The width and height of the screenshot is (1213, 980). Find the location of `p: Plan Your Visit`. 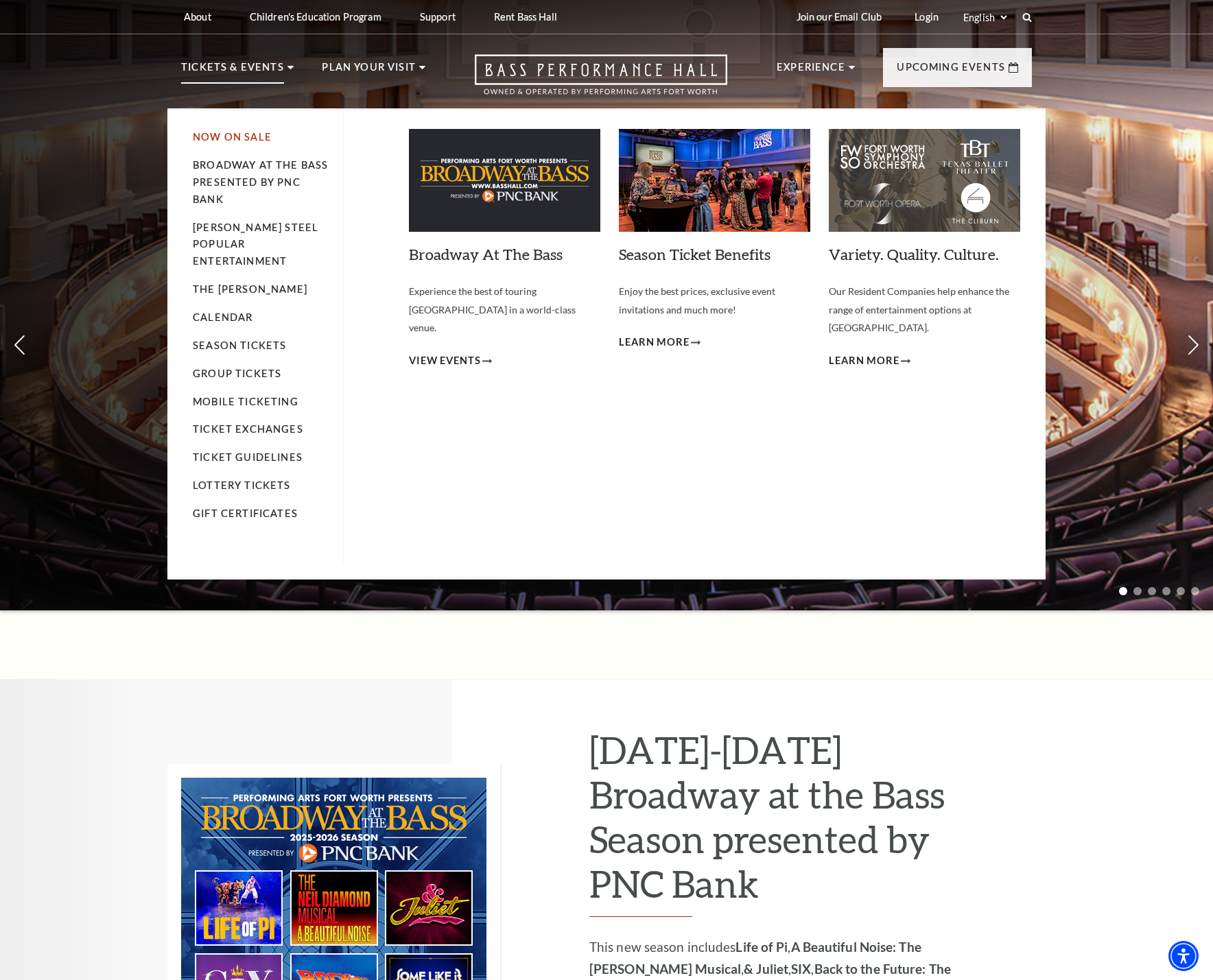

p: Plan Your Visit is located at coordinates (368, 72).